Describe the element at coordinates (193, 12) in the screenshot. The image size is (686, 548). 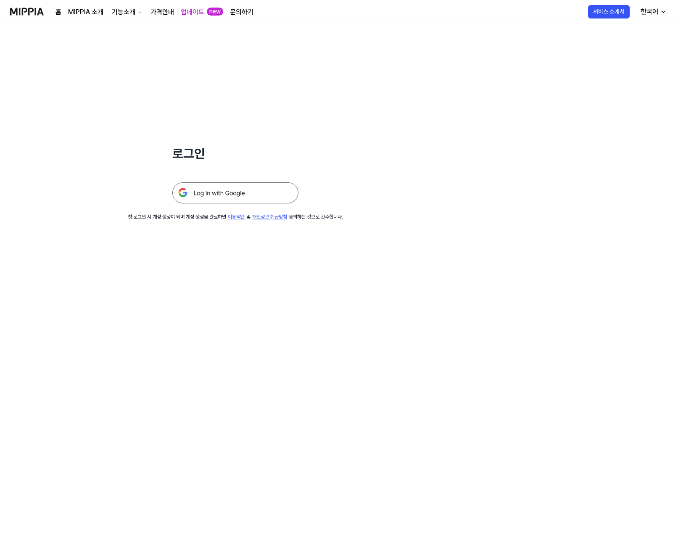
I see `a: 업데이트` at that location.